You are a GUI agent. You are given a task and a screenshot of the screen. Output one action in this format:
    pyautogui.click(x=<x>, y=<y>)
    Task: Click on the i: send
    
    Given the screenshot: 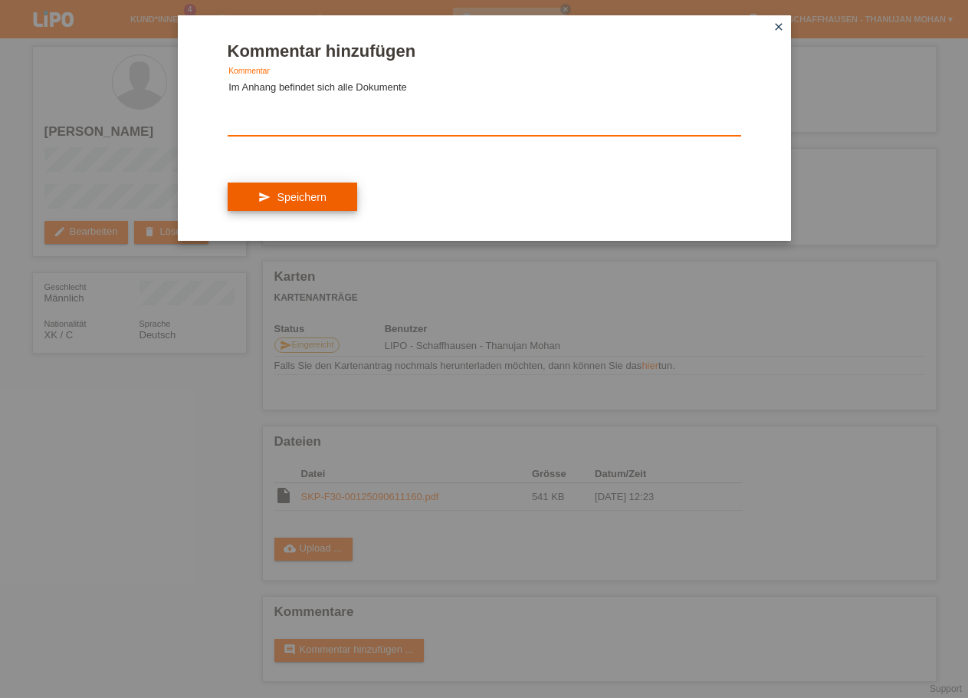 What is the action you would take?
    pyautogui.click(x=264, y=197)
    